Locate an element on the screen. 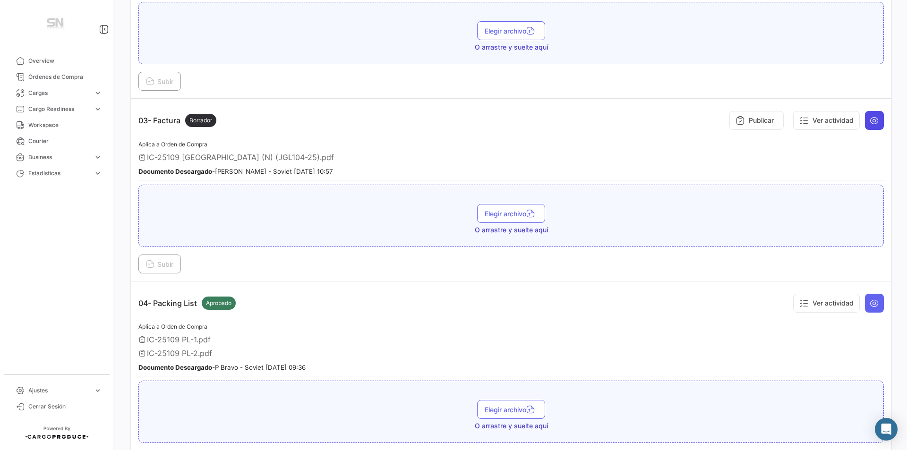 This screenshot has height=450, width=907. span: Cargo Readiness is located at coordinates (59, 109).